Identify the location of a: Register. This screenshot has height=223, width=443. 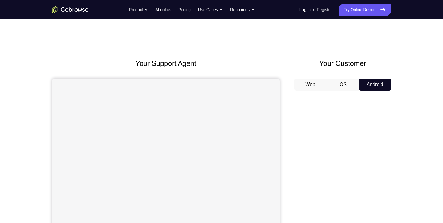
(324, 10).